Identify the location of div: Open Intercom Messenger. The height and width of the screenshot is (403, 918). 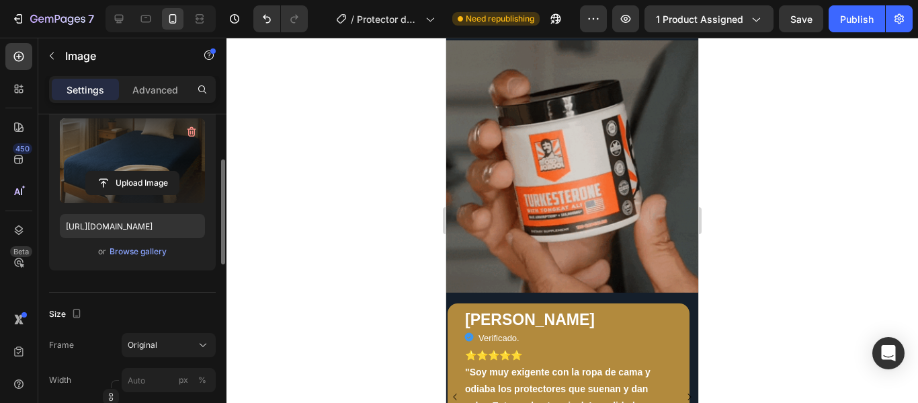
(888, 353).